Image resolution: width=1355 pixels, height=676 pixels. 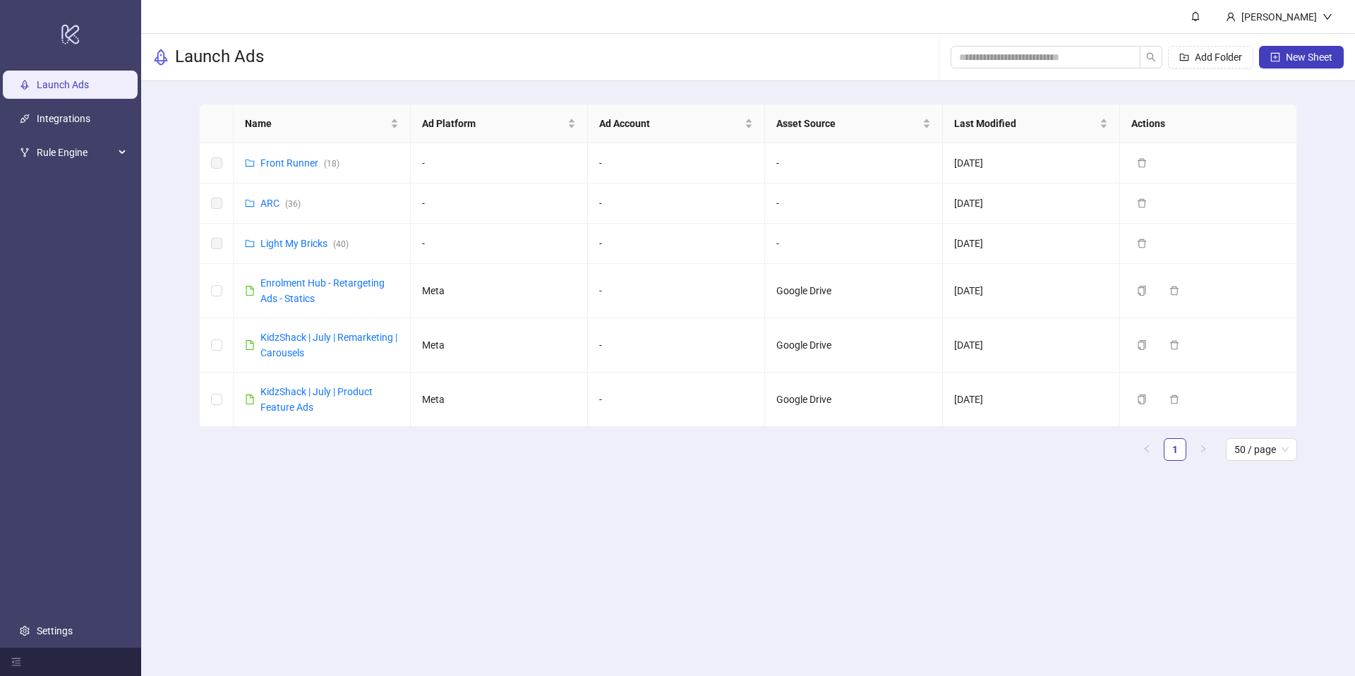 What do you see at coordinates (16, 662) in the screenshot?
I see `span: menu-fold` at bounding box center [16, 662].